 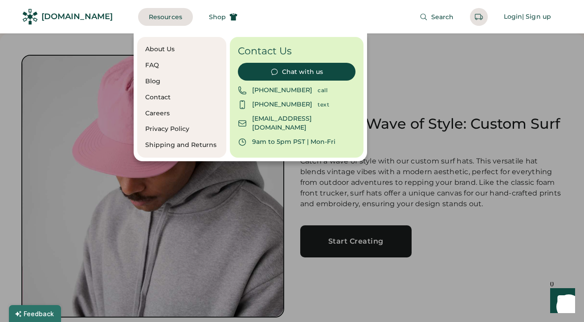 What do you see at coordinates (217, 17) in the screenshot?
I see `span: Shop` at bounding box center [217, 17].